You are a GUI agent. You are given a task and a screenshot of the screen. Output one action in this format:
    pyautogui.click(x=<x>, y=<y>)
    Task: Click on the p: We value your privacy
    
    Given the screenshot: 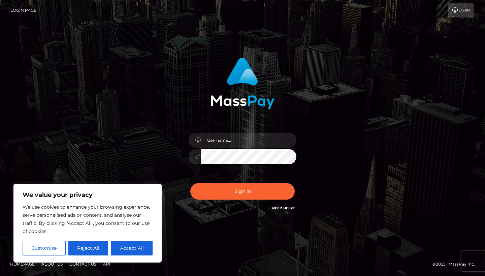 What is the action you would take?
    pyautogui.click(x=88, y=195)
    